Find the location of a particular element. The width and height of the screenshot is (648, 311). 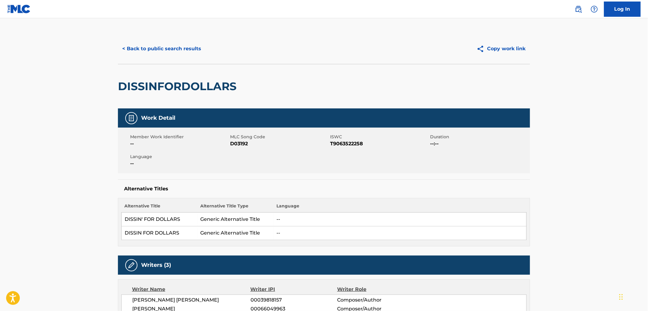

h5: Work Detail is located at coordinates (158, 118).